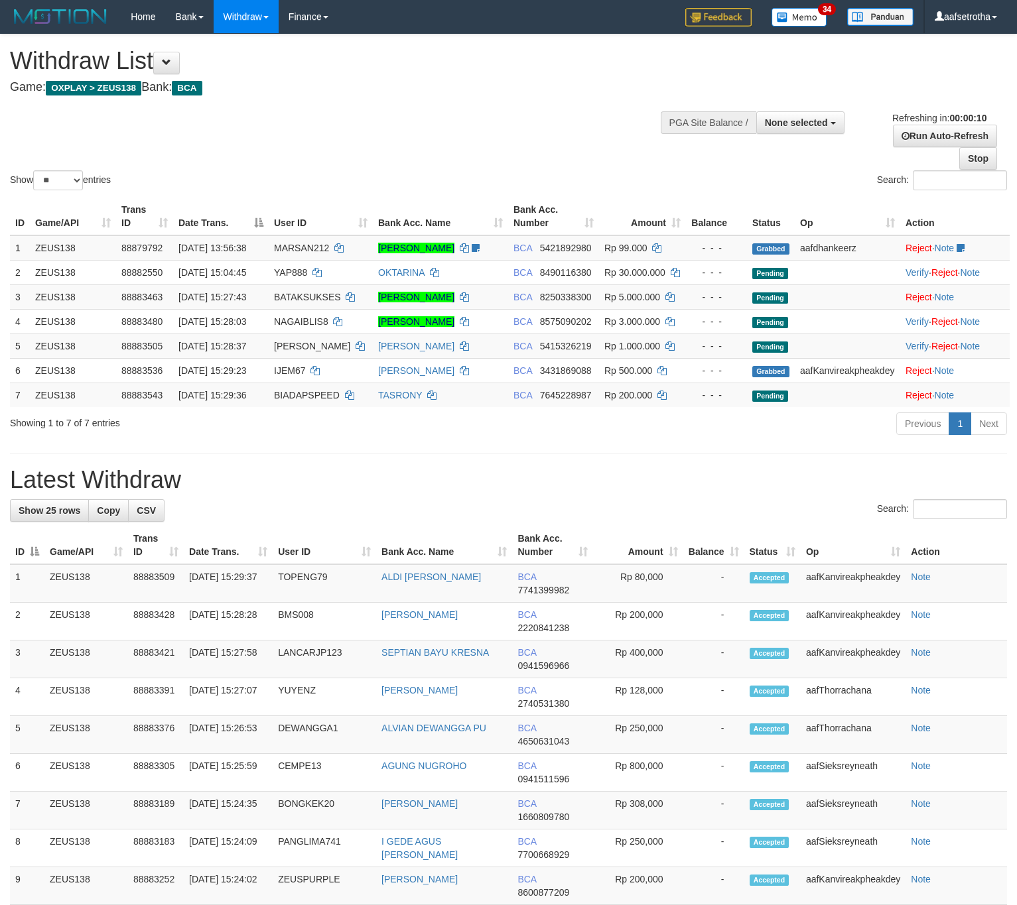  What do you see at coordinates (543, 855) in the screenshot?
I see `span: Copy 7700668929 to clipboard` at bounding box center [543, 855].